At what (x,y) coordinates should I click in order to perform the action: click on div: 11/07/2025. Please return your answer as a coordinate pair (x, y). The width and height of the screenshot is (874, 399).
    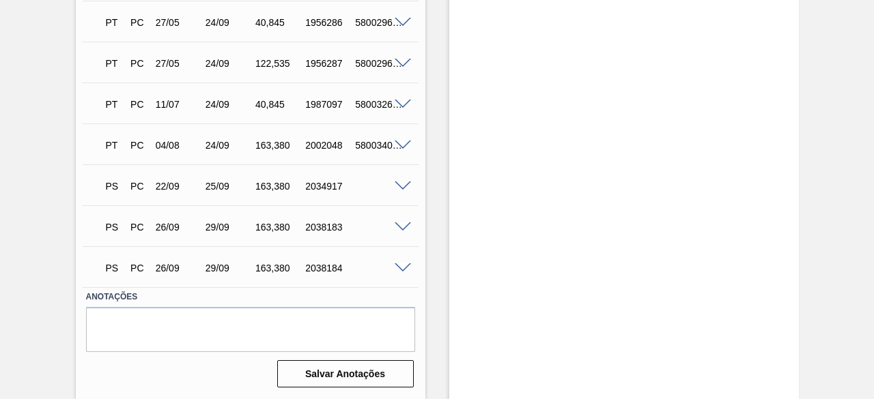
    Looking at the image, I should click on (179, 104).